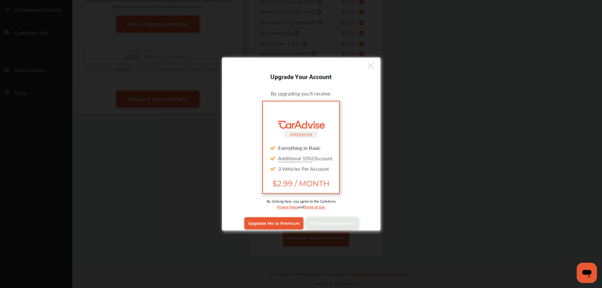 The width and height of the screenshot is (602, 288). What do you see at coordinates (332, 223) in the screenshot?
I see `span: No Thanks, Continue` at bounding box center [332, 223].